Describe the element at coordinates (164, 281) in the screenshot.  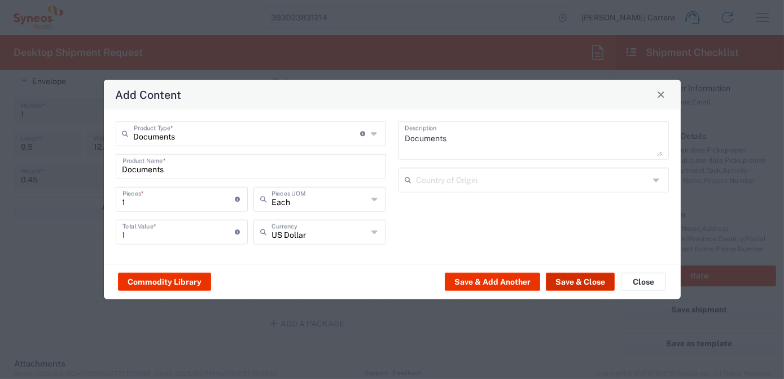
I see `button: Commodity Library` at that location.